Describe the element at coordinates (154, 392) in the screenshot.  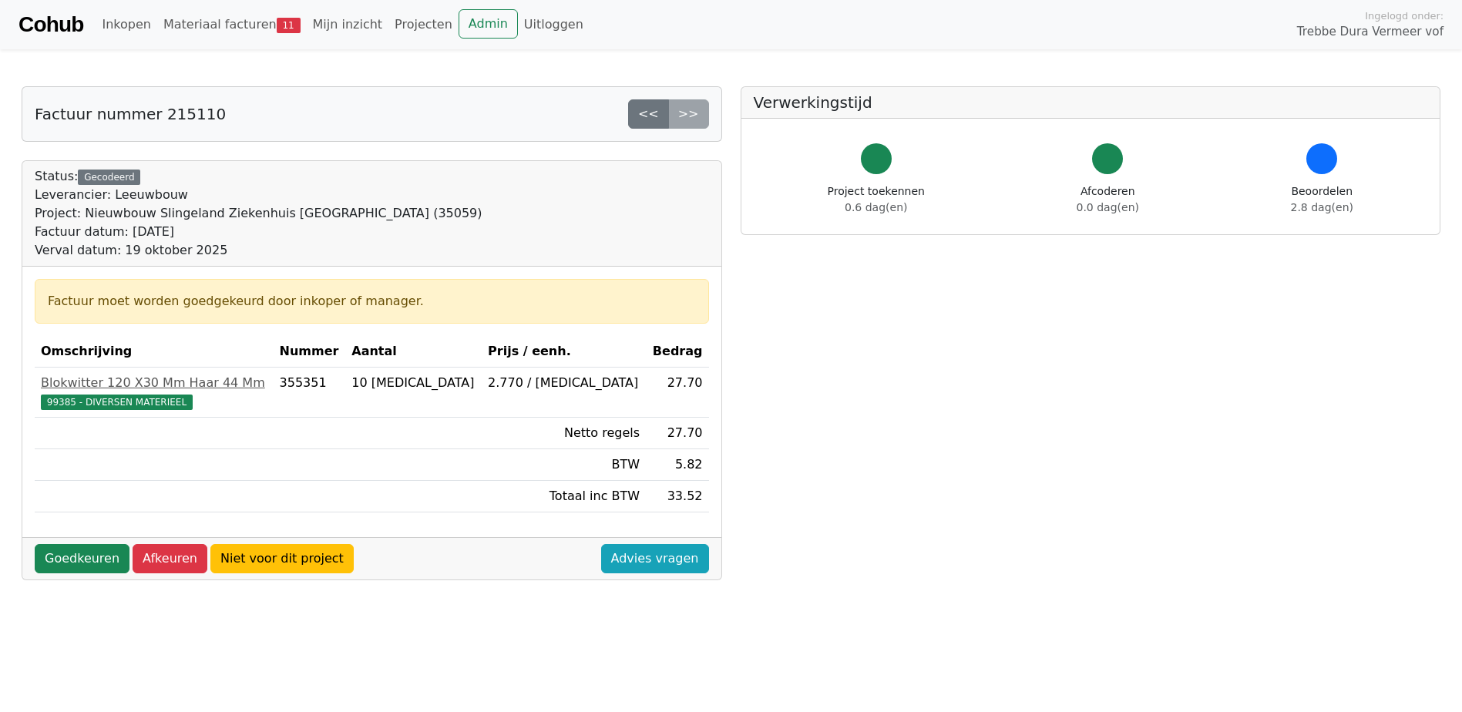
I see `a: Blokwitter 120 X30 Mm Haar 44 Mm99385 - DIVERSEN MATERIEEL` at that location.